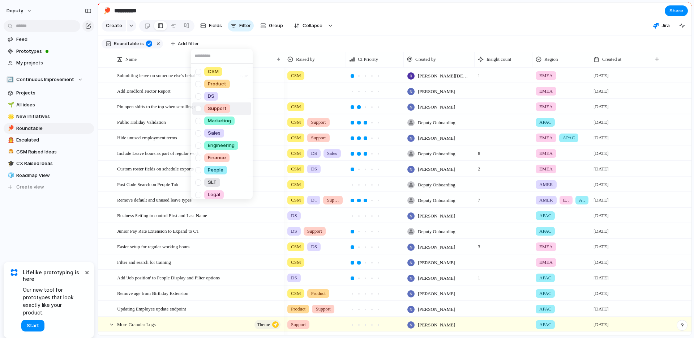  What do you see at coordinates (221, 145) in the screenshot?
I see `span: Engineering` at bounding box center [221, 145].